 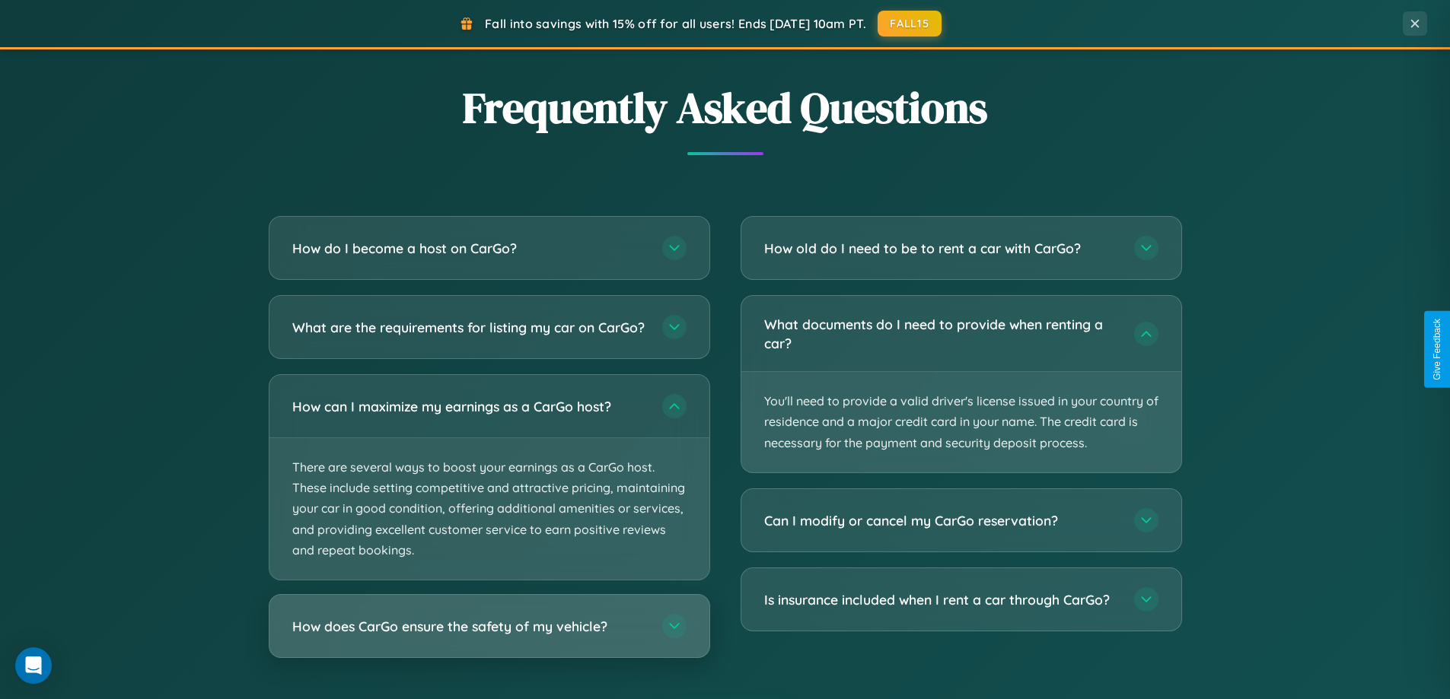 What do you see at coordinates (941, 333) in the screenshot?
I see `h3: What documents do I need to provide when renting a car?` at bounding box center [941, 333].